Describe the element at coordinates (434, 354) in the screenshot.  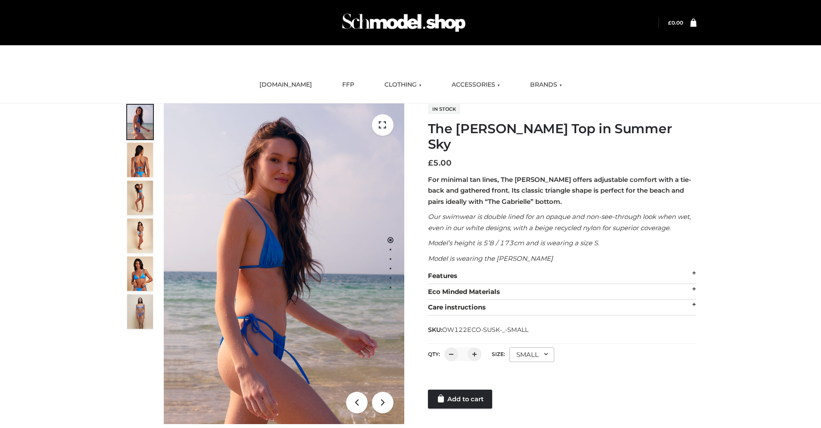
I see `label: QTY:` at that location.